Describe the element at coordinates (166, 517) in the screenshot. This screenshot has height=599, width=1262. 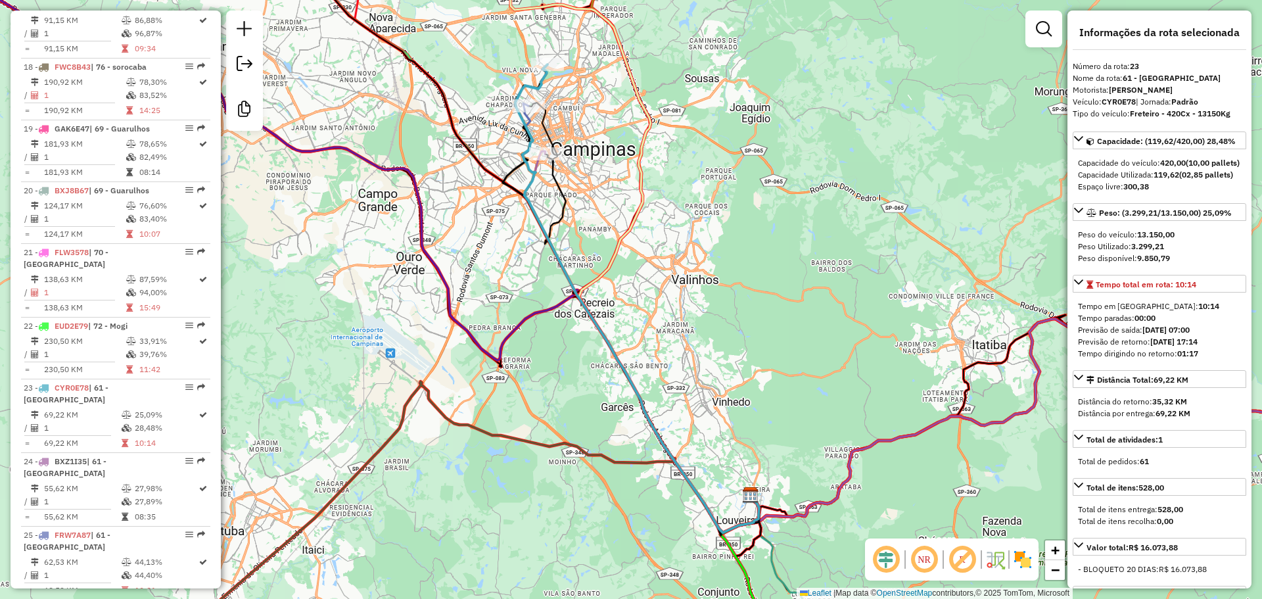
I see `td: 08:35` at that location.